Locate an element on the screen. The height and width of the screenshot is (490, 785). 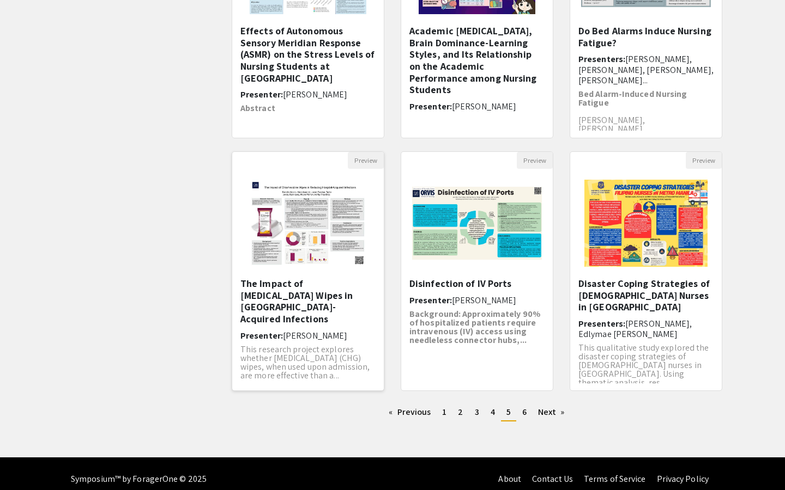
div: Open Presentation <p>Disaster Coping Strategies of Filipino Nurses in Metro Manila</p> is located at coordinates (646, 271).